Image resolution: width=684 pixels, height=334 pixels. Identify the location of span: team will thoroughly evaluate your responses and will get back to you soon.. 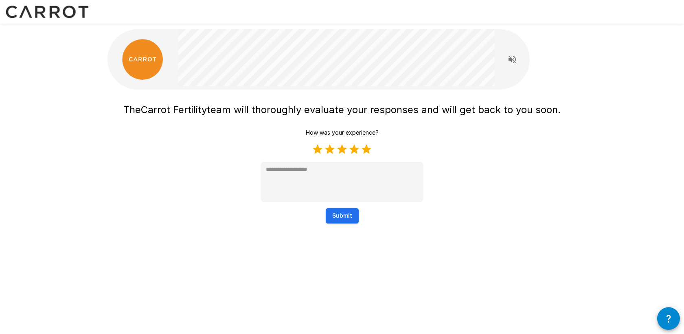
(383, 109).